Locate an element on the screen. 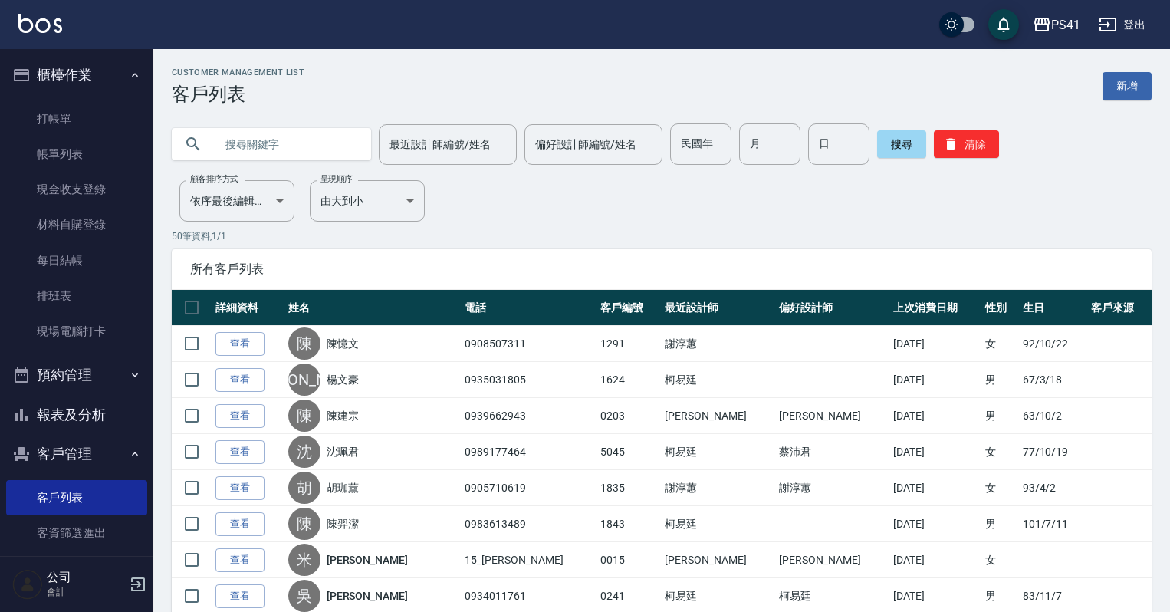 This screenshot has width=1170, height=612. td: 77/10/19 is located at coordinates (1052, 452).